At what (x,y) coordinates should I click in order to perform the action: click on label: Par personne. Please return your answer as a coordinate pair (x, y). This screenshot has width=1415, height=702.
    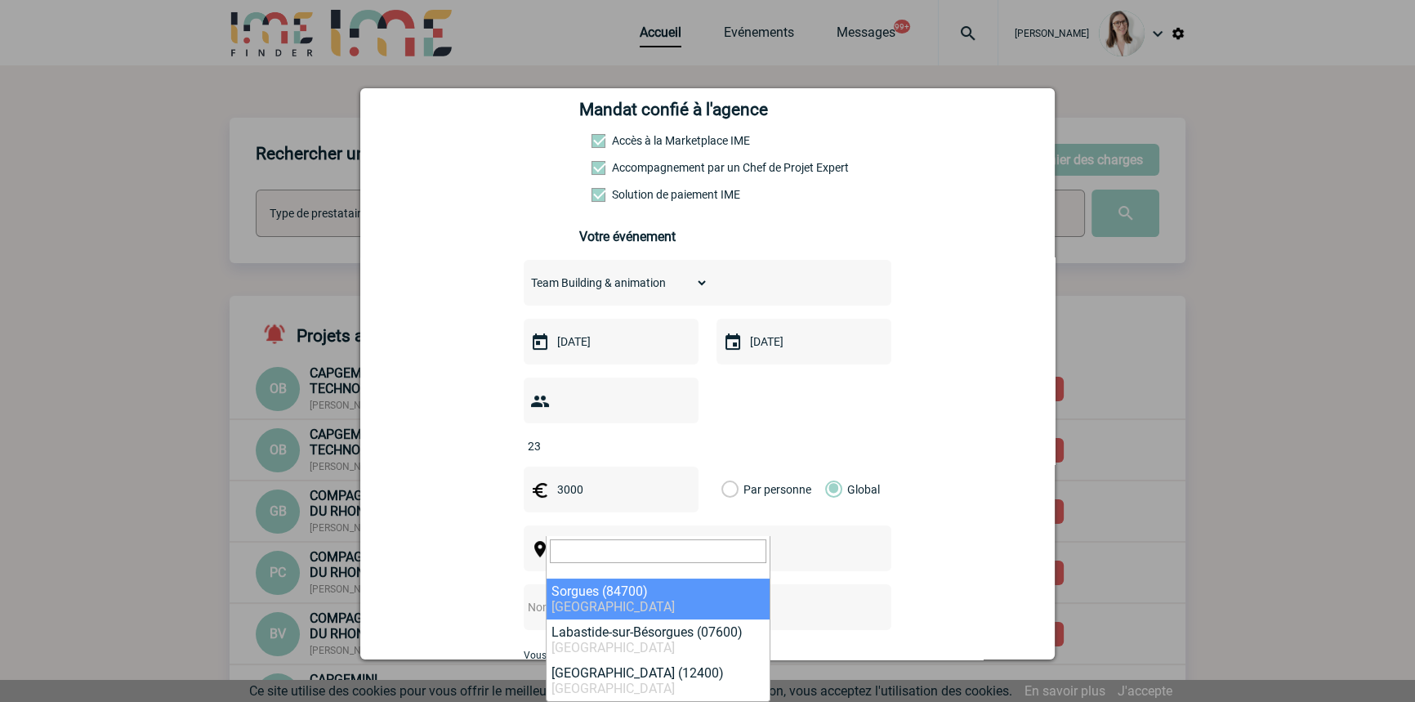
    Looking at the image, I should click on (730, 489).